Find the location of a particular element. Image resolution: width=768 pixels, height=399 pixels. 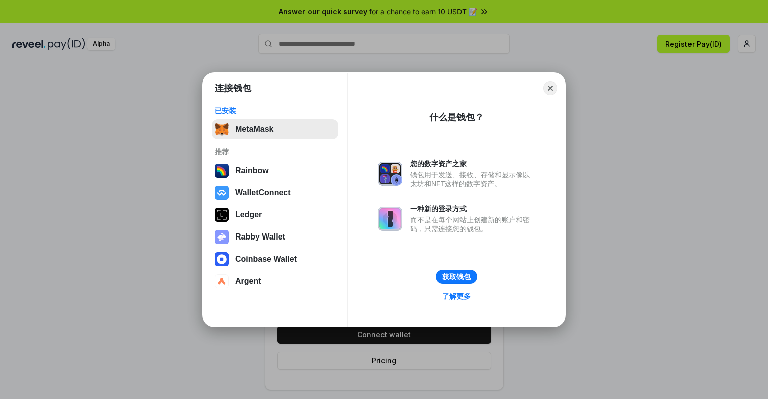

div: 而不是在每个网站上创建新的账户和密码，只需连接您的钱包。 is located at coordinates (473, 225).